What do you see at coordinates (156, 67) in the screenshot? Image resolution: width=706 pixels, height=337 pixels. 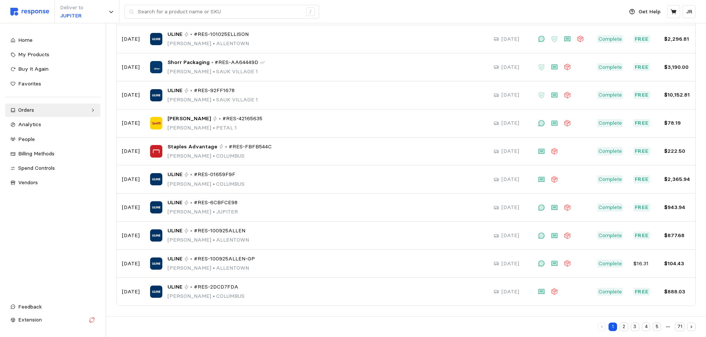 I see `img: Shorr Packaging` at bounding box center [156, 67].